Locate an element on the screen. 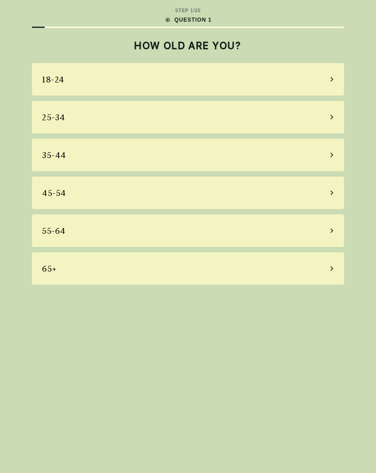 This screenshot has height=473, width=376. div: QUESTION 1 is located at coordinates (188, 20).